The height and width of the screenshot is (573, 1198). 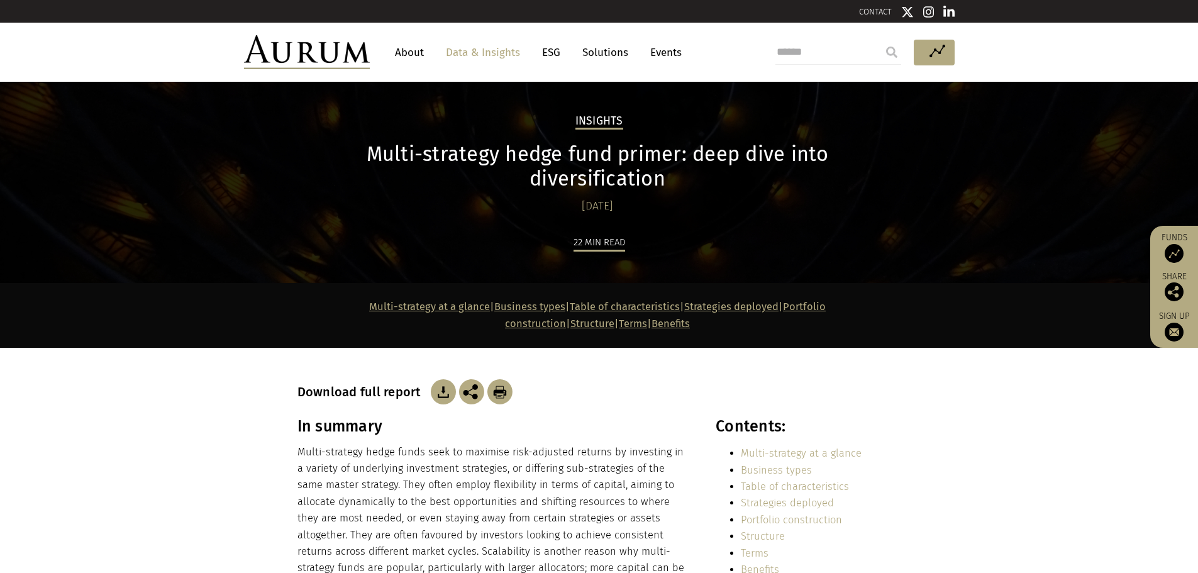 What do you see at coordinates (493, 427) in the screenshot?
I see `h3: In summary` at bounding box center [493, 427].